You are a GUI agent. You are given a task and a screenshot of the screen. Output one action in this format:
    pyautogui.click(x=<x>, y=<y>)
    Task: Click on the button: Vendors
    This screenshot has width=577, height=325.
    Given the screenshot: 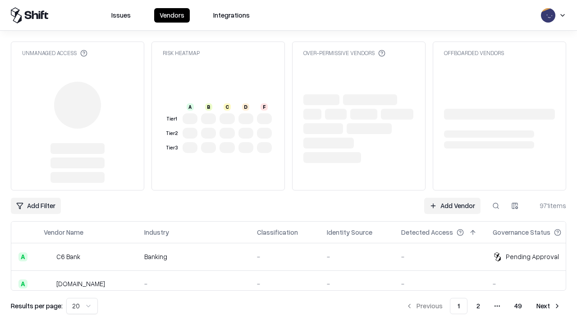 What is the action you would take?
    pyautogui.click(x=172, y=15)
    